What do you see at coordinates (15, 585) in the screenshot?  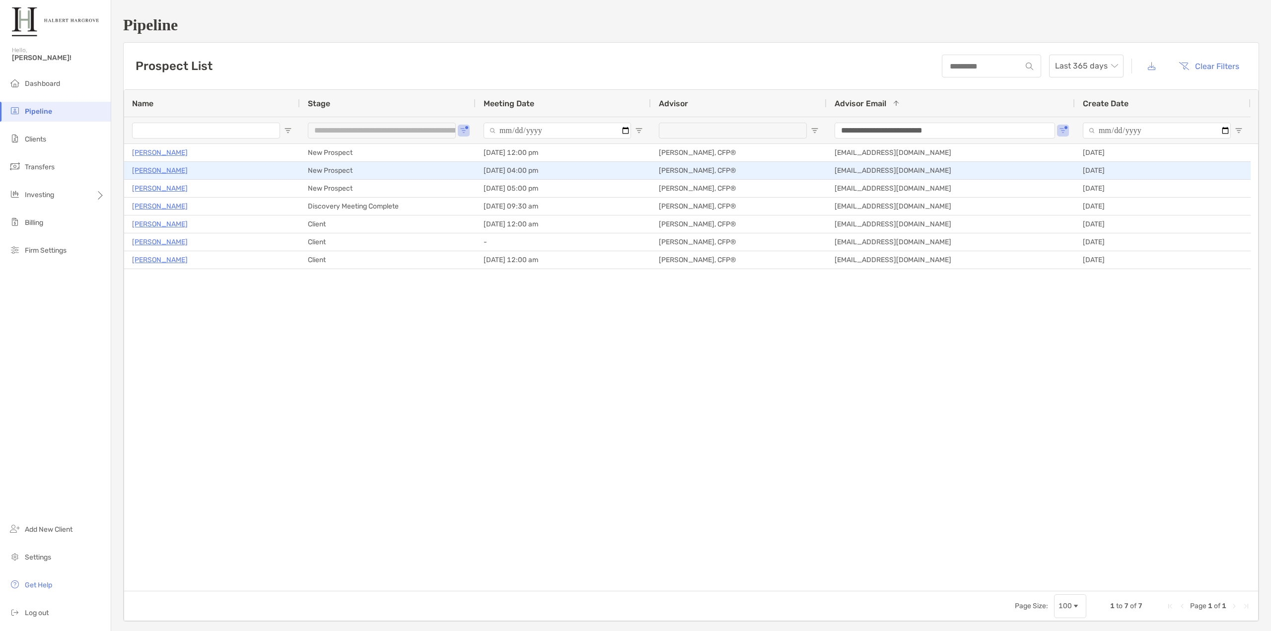 I see `img: get-help icon` at bounding box center [15, 585].